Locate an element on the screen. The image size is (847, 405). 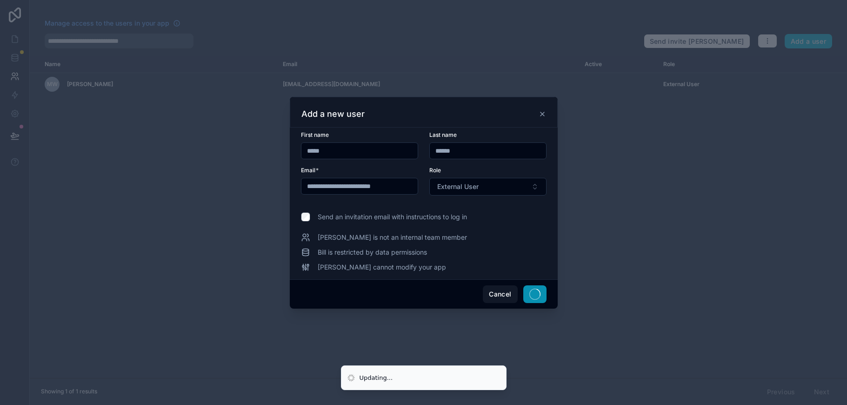
span: First name is located at coordinates (315, 134).